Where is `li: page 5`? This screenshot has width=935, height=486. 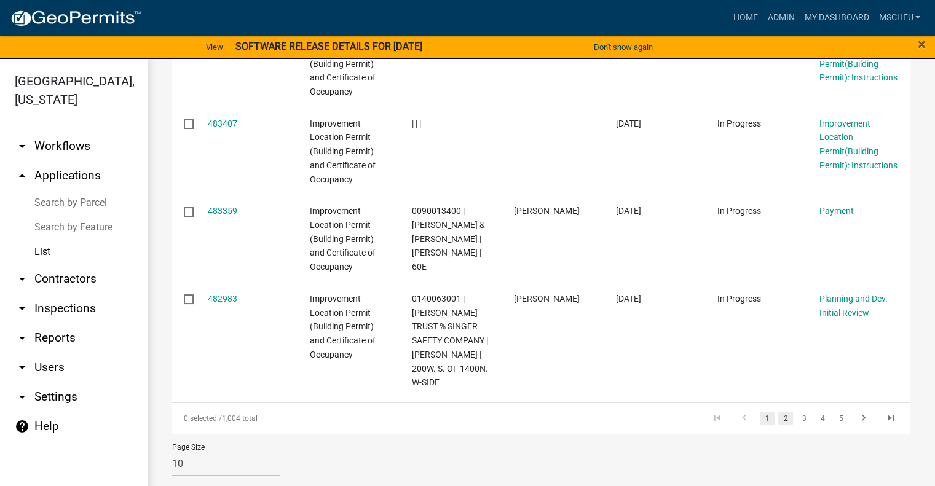 li: page 5 is located at coordinates (841, 419).